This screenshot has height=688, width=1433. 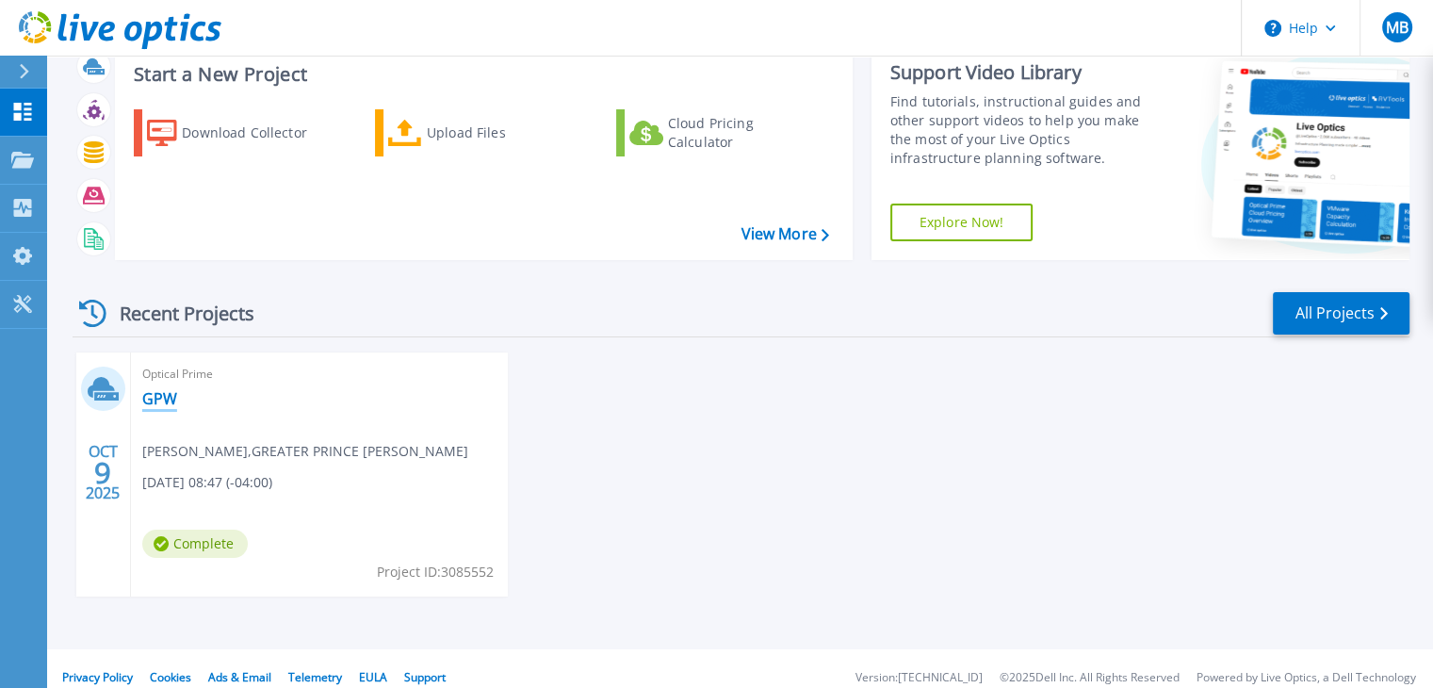 I want to click on span: Optical Prime, so click(x=319, y=374).